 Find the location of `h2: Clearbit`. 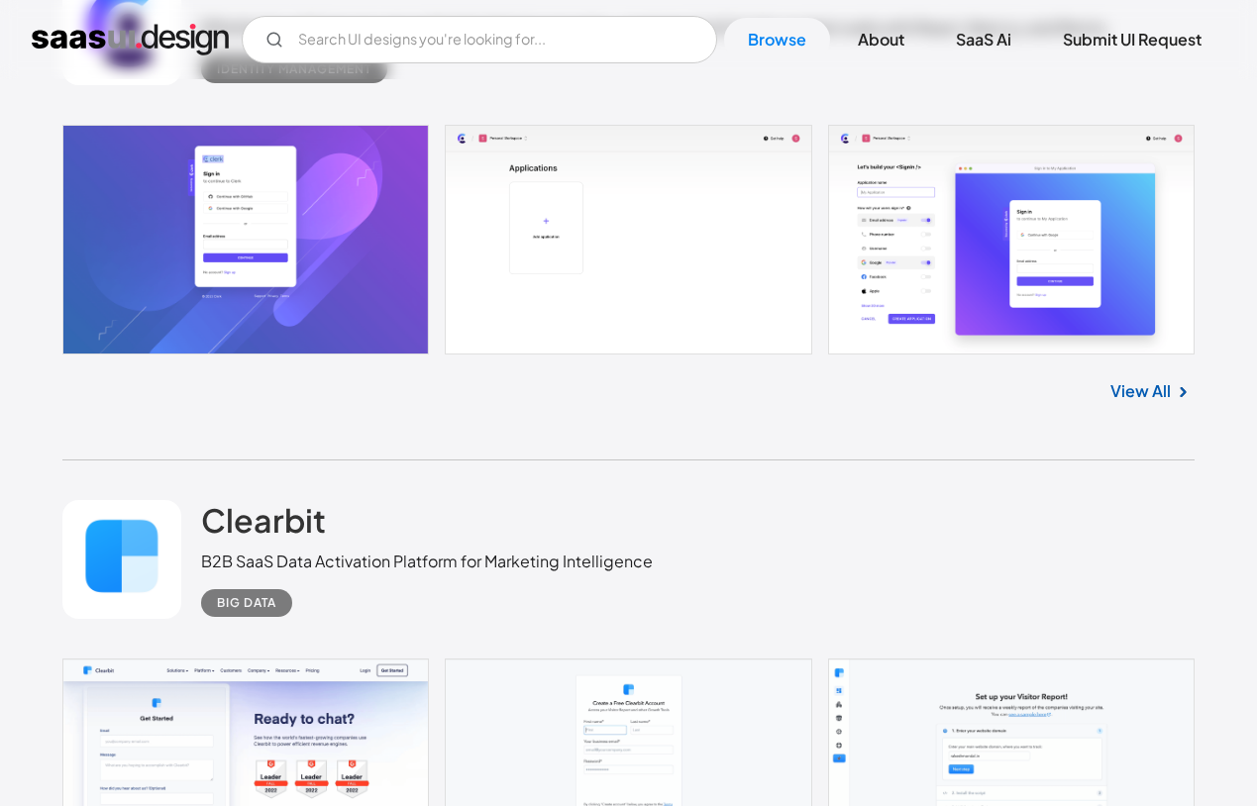

h2: Clearbit is located at coordinates (263, 520).